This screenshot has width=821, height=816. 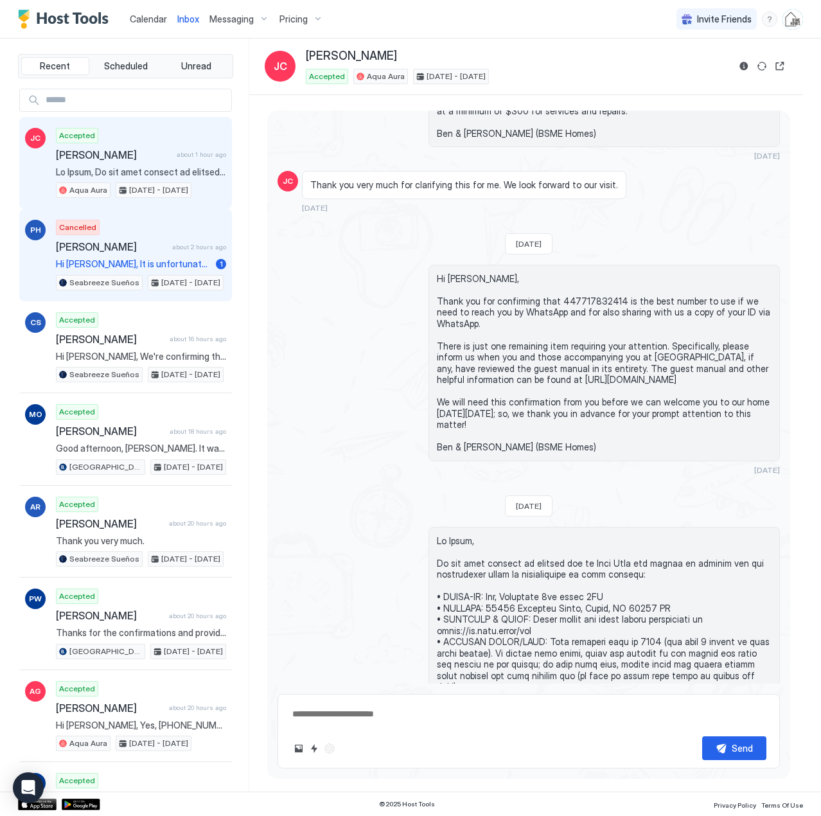 What do you see at coordinates (81, 804) in the screenshot?
I see `div: Google Play Store` at bounding box center [81, 804].